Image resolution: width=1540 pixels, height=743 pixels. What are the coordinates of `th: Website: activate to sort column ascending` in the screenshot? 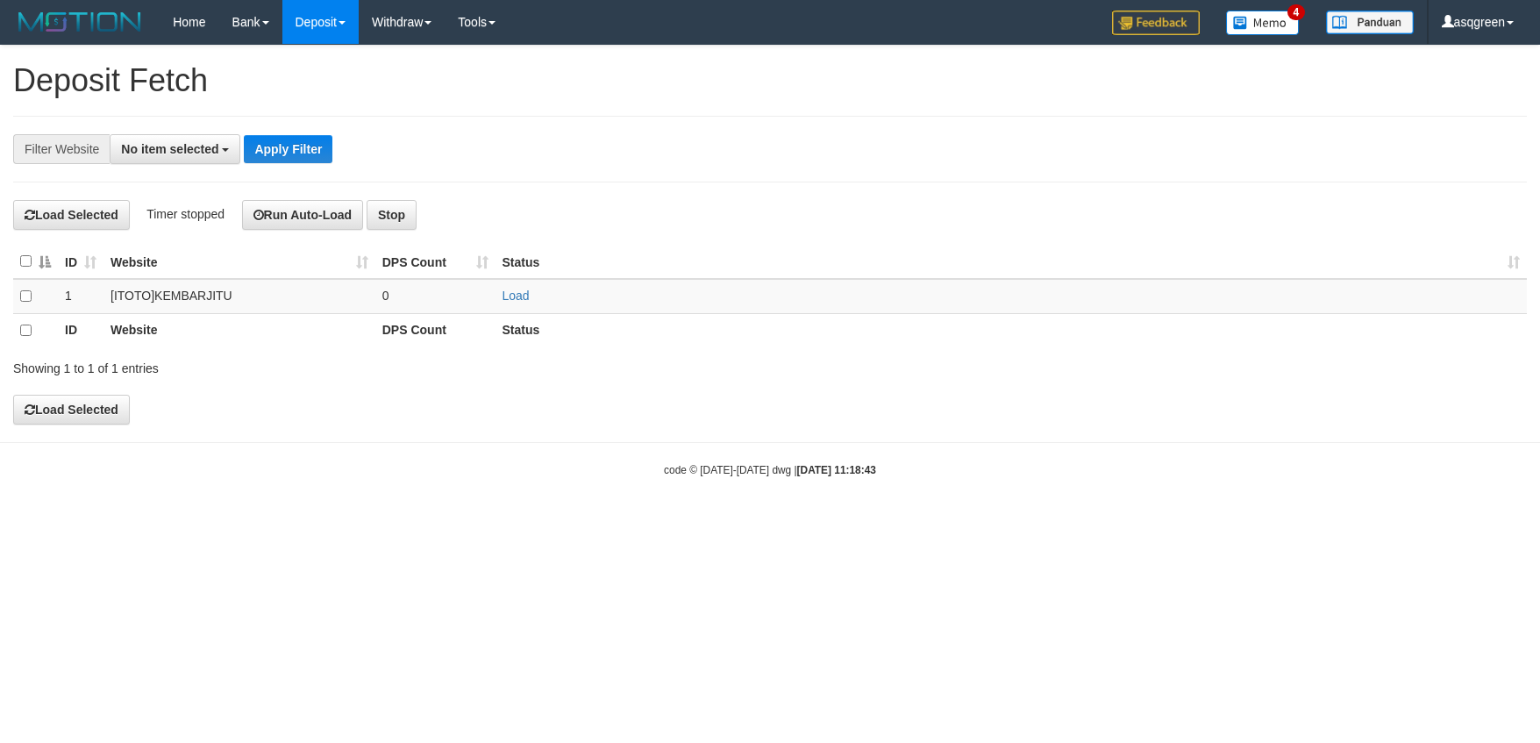 It's located at (239, 261).